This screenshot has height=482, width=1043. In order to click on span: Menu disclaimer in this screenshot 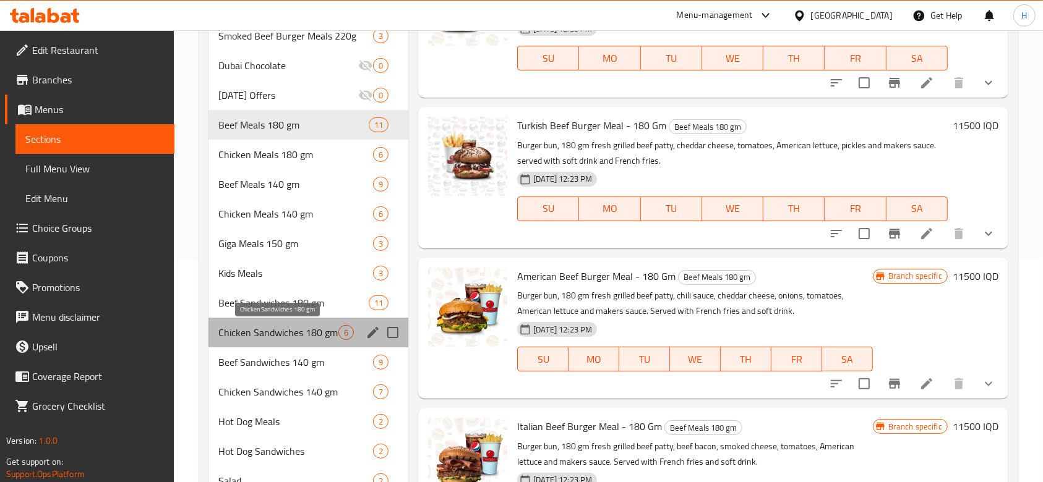, I will do `click(98, 317)`.